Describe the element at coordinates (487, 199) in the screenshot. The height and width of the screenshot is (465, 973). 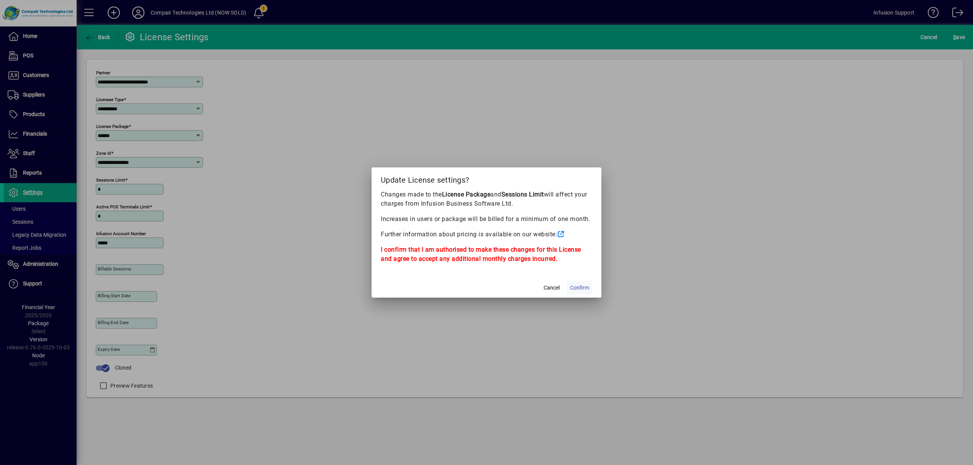
I see `p: Changes made to the and will affect your charges from Infusion Business Software Ltd.` at that location.